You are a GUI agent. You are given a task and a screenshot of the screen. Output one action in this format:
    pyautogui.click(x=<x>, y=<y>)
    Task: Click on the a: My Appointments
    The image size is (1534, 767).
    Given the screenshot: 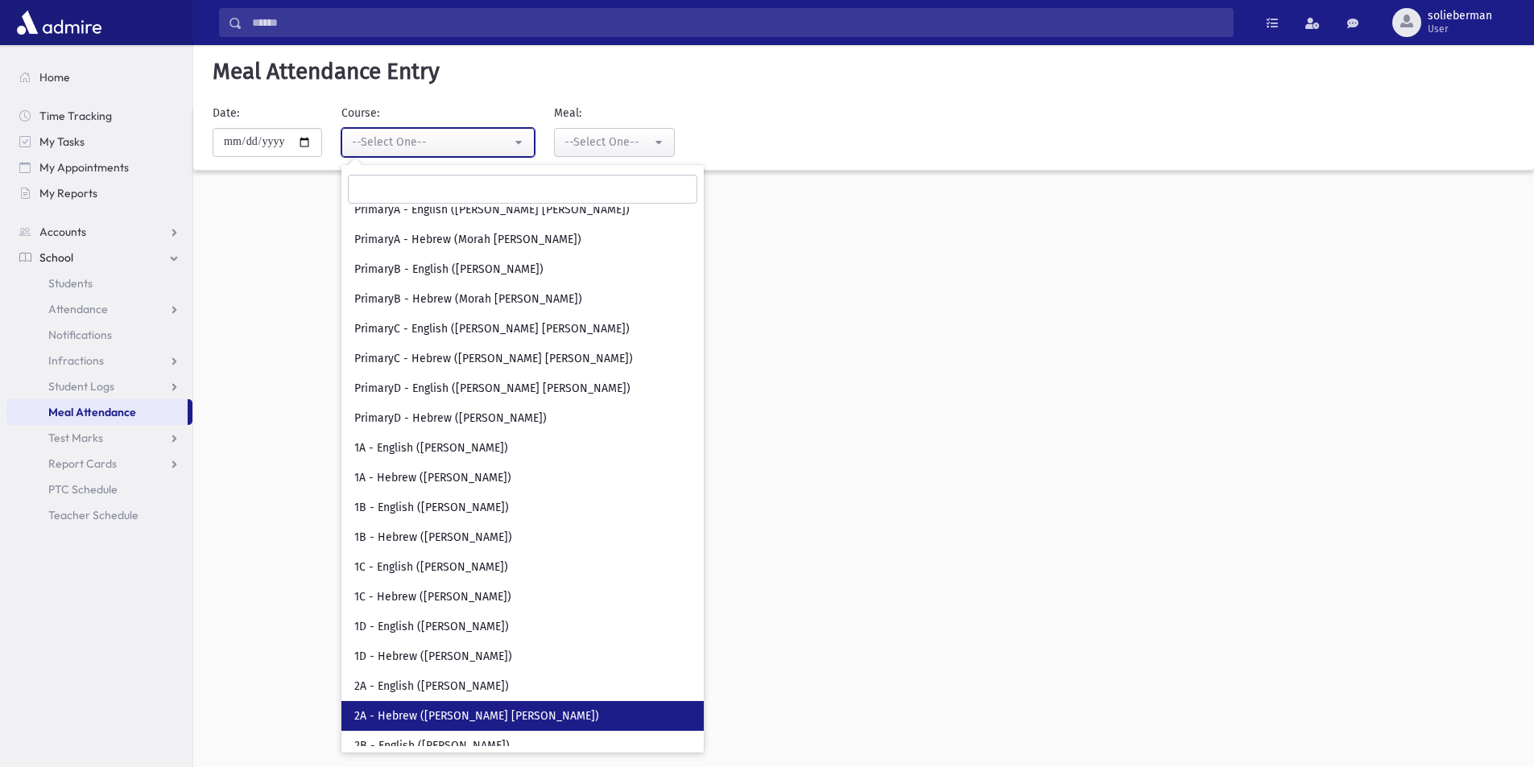 What is the action you would take?
    pyautogui.click(x=99, y=167)
    